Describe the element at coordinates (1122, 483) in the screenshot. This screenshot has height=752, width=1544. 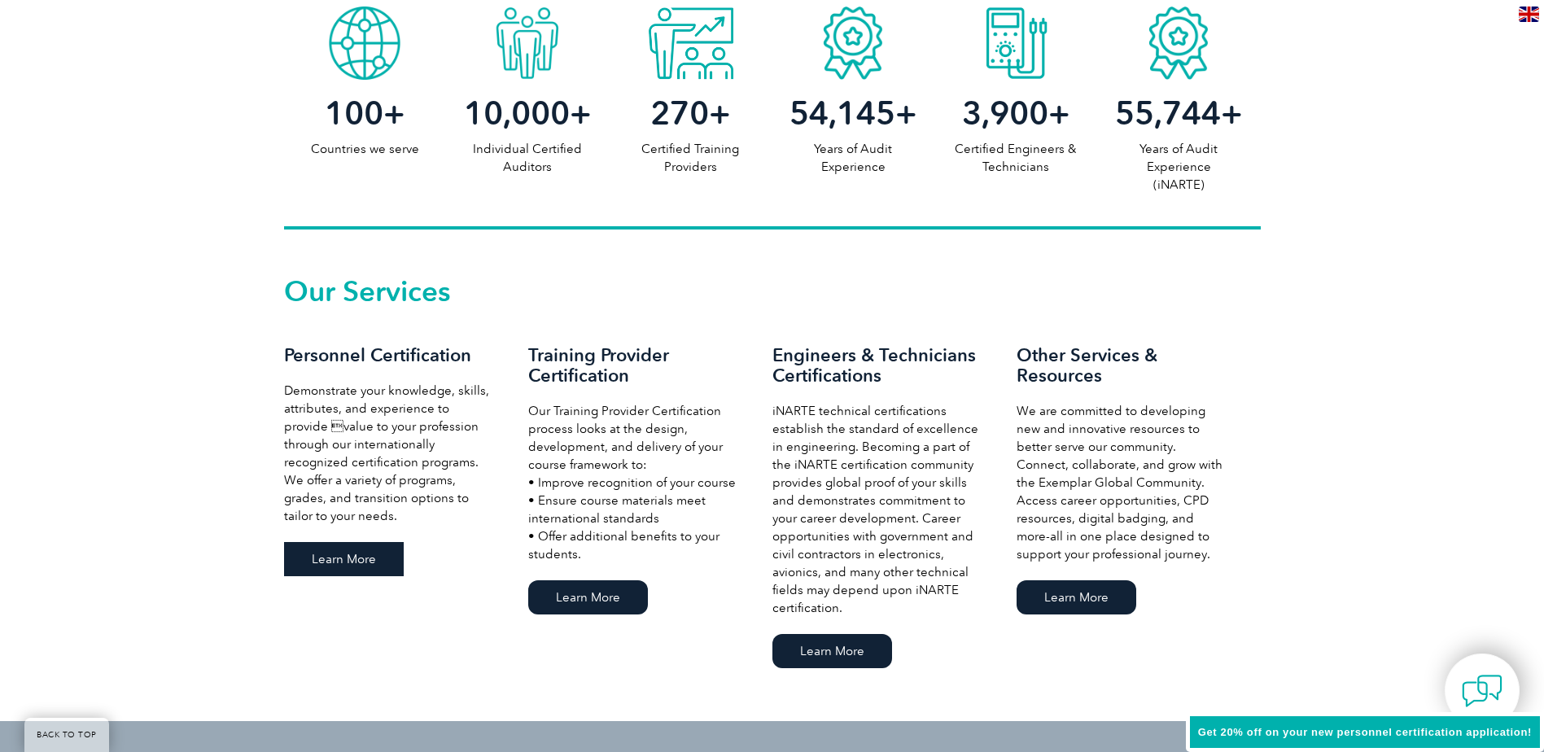
I see `p: We are committed to developing new and innovative resources to better serve our community. Connec...` at that location.